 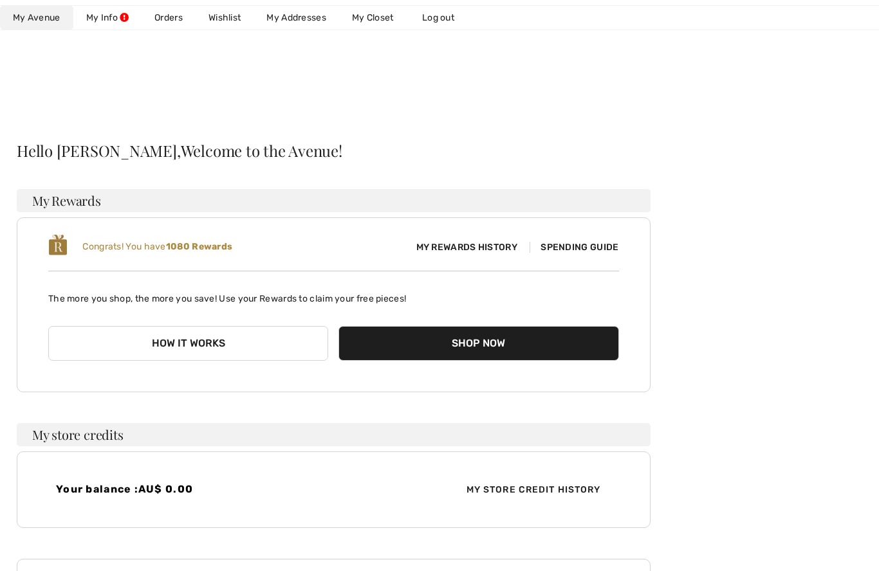 I want to click on a: My Info, so click(x=107, y=17).